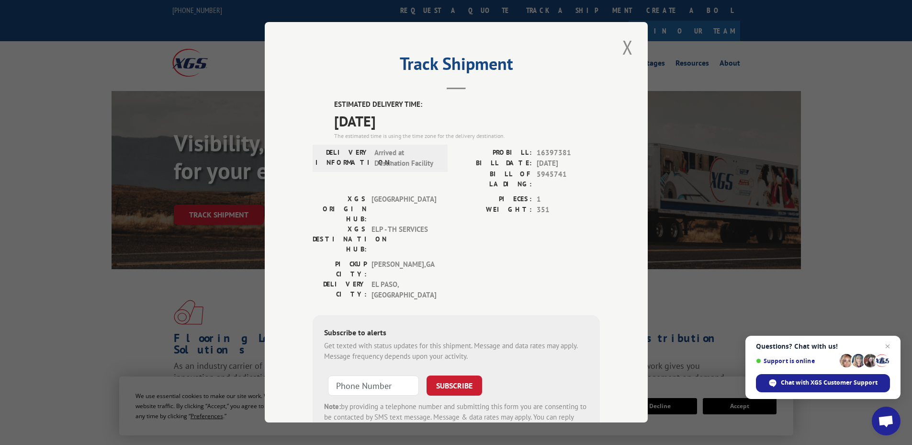 This screenshot has height=445, width=912. Describe the element at coordinates (467, 136) in the screenshot. I see `div: The estimated time is using the time zone for the delivery destination.` at that location.